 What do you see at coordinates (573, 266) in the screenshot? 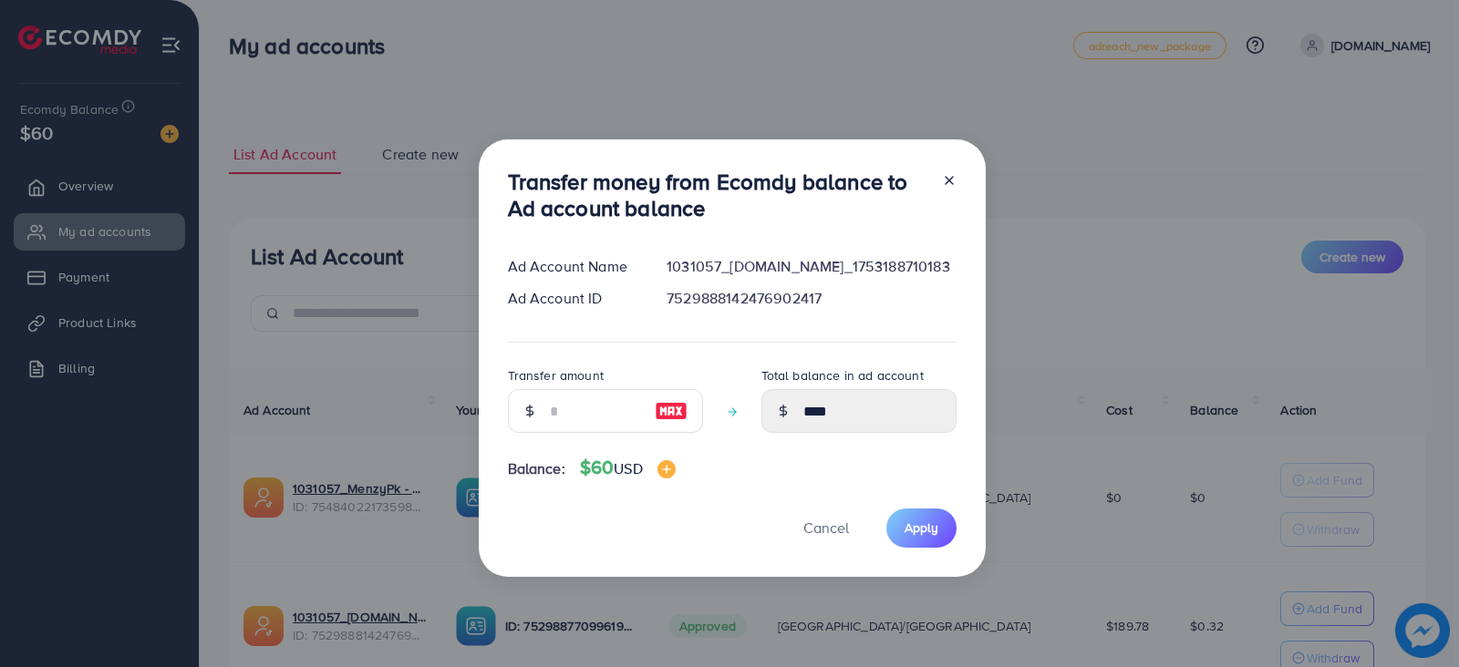
I see `div: Ad Account Name` at bounding box center [573, 266].